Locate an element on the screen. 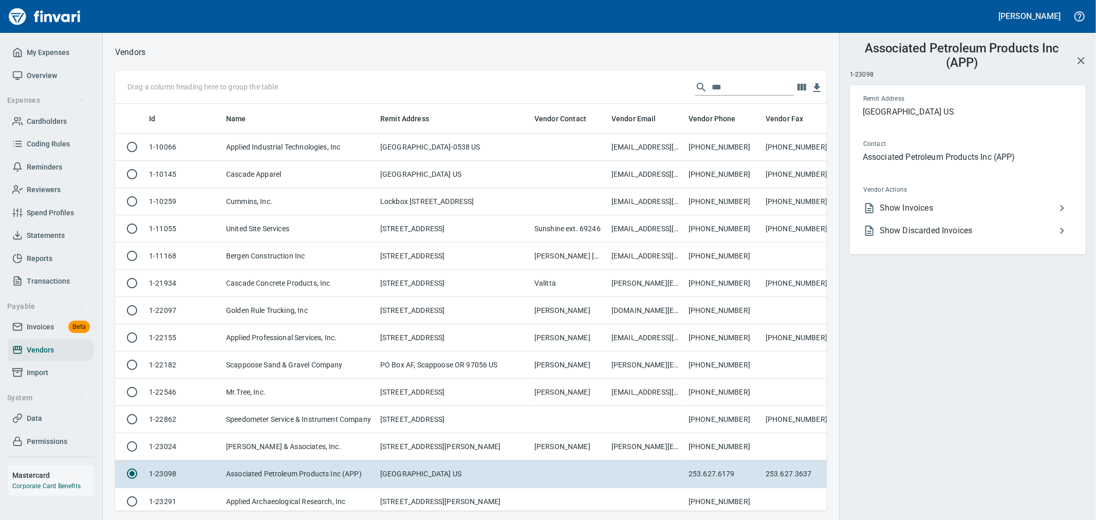 Image resolution: width=1096 pixels, height=520 pixels. a: Transactions is located at coordinates (51, 281).